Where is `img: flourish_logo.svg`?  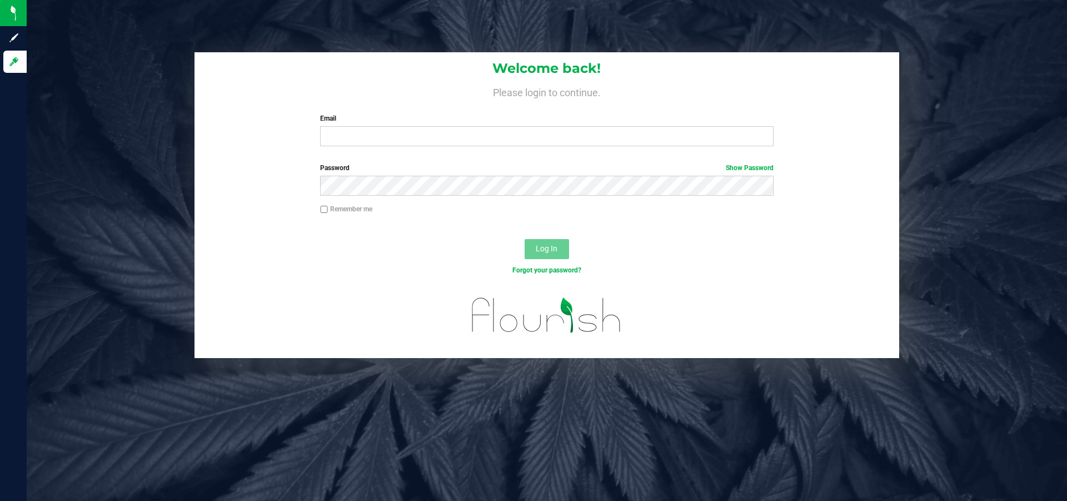 img: flourish_logo.svg is located at coordinates (546, 315).